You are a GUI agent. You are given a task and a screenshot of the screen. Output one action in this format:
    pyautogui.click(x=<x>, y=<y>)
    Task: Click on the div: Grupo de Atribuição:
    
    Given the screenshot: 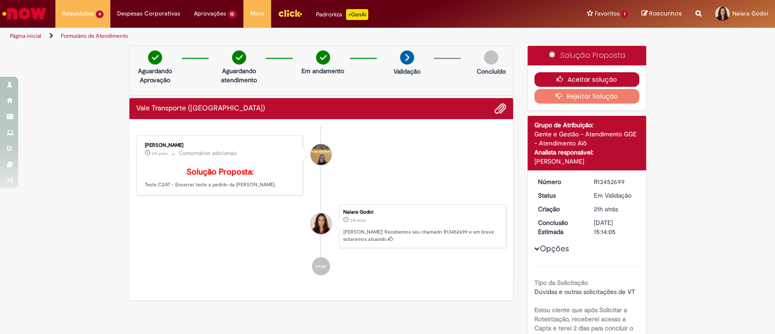 What is the action you would take?
    pyautogui.click(x=587, y=125)
    